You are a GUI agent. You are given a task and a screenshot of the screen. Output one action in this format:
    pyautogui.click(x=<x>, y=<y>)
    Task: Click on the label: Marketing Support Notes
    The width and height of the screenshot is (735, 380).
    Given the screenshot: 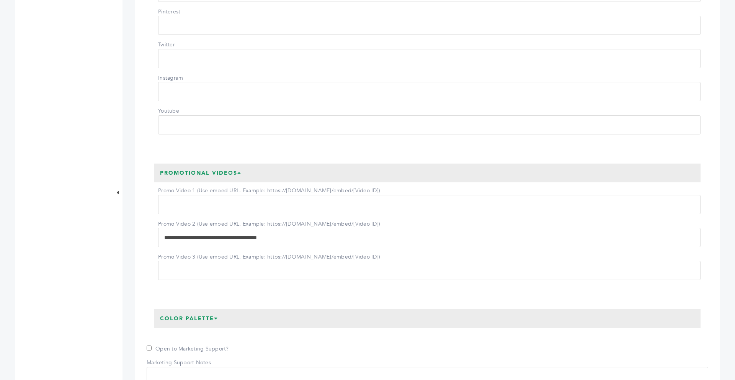 What is the action you would take?
    pyautogui.click(x=179, y=363)
    